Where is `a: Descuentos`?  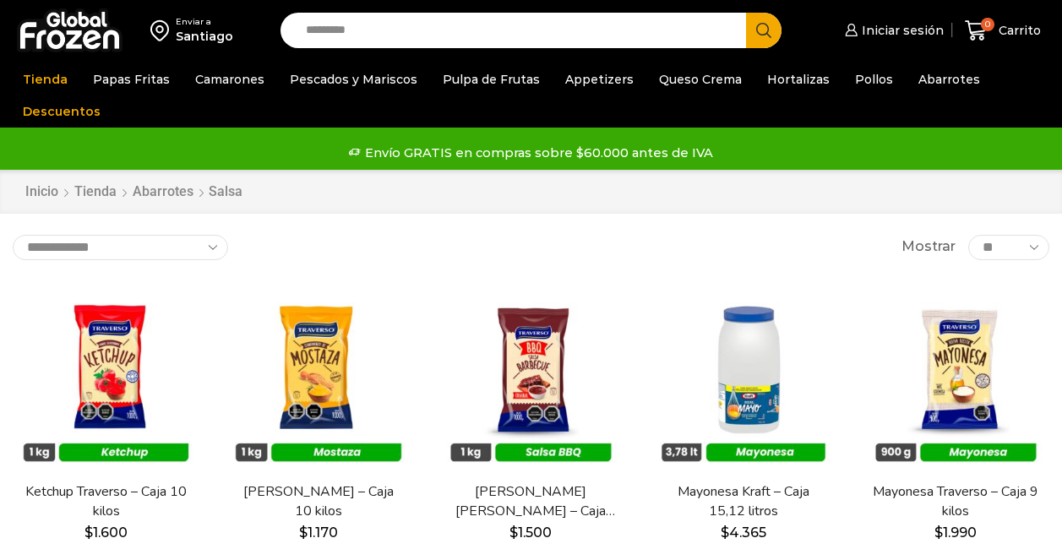 a: Descuentos is located at coordinates (62, 112).